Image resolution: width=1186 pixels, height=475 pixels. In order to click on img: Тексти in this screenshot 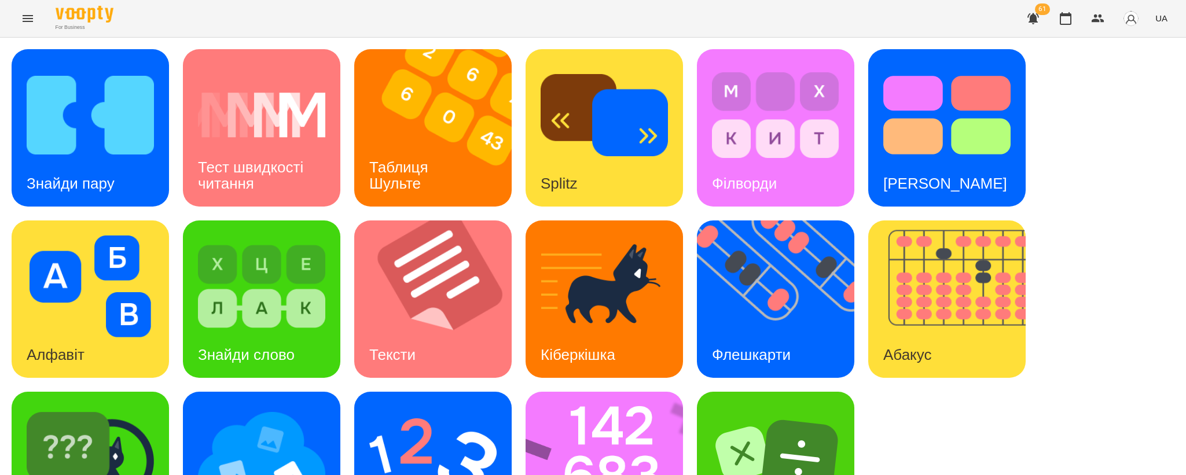, I will do `click(440, 299)`.